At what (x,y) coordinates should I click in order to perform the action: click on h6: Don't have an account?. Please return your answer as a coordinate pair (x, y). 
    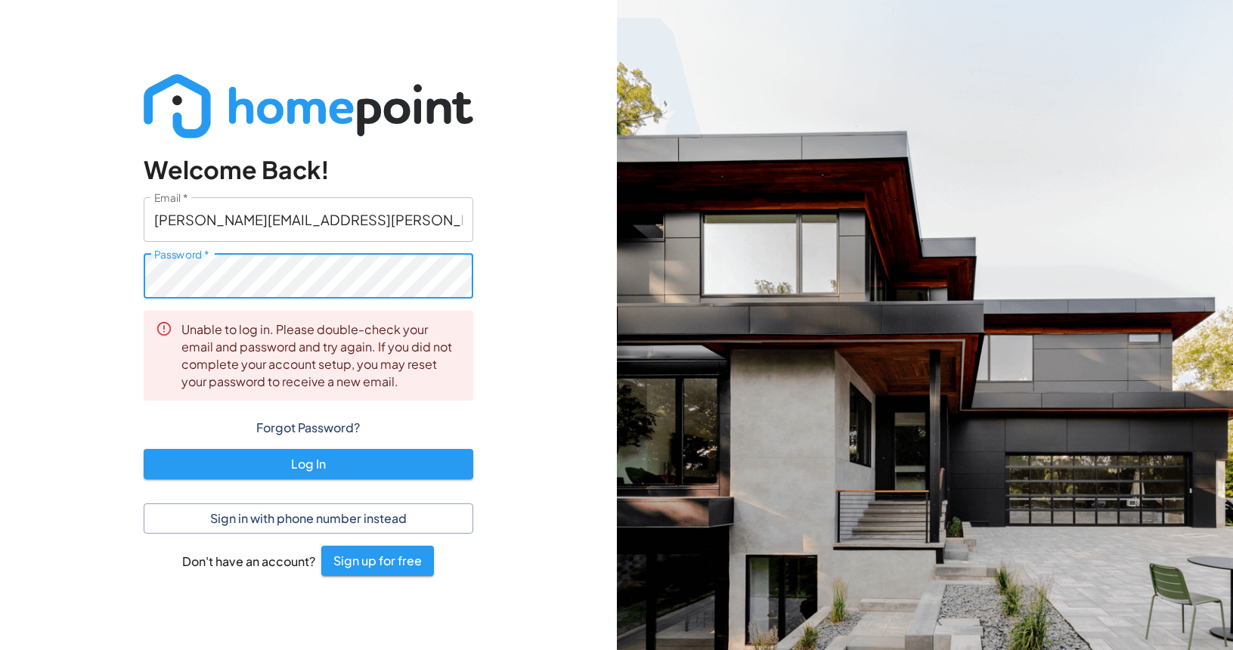
    Looking at the image, I should click on (249, 561).